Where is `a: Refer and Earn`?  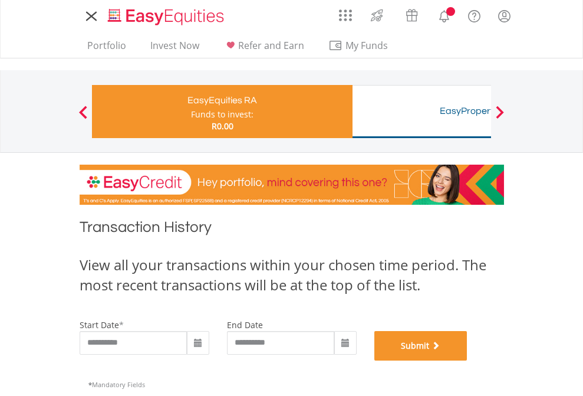 a: Refer and Earn is located at coordinates (264, 48).